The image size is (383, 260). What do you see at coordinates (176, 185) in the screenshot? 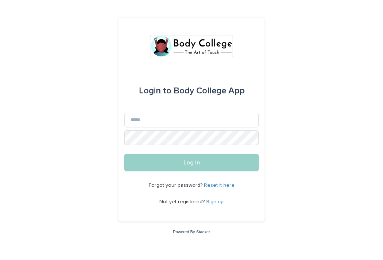
I see `span: Forgot your password?` at bounding box center [176, 185].